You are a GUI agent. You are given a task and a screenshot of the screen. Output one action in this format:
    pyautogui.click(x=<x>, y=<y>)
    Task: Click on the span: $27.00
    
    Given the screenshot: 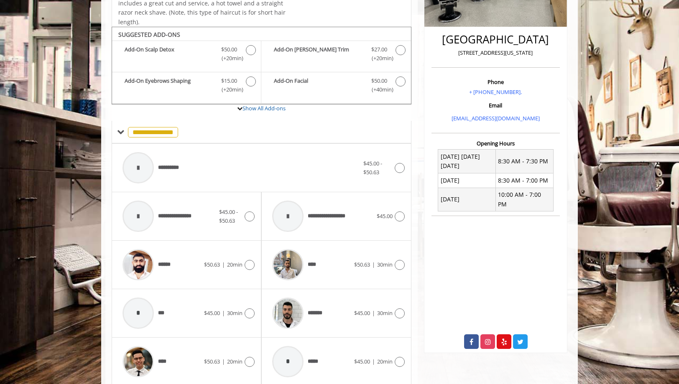 What is the action you would take?
    pyautogui.click(x=379, y=49)
    